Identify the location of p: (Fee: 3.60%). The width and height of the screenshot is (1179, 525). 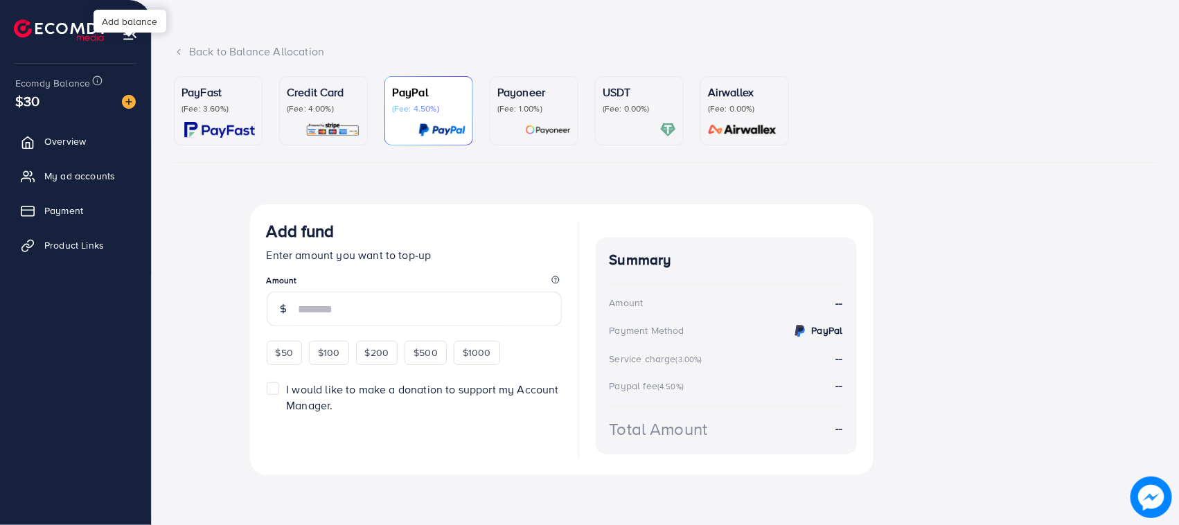
(218, 109).